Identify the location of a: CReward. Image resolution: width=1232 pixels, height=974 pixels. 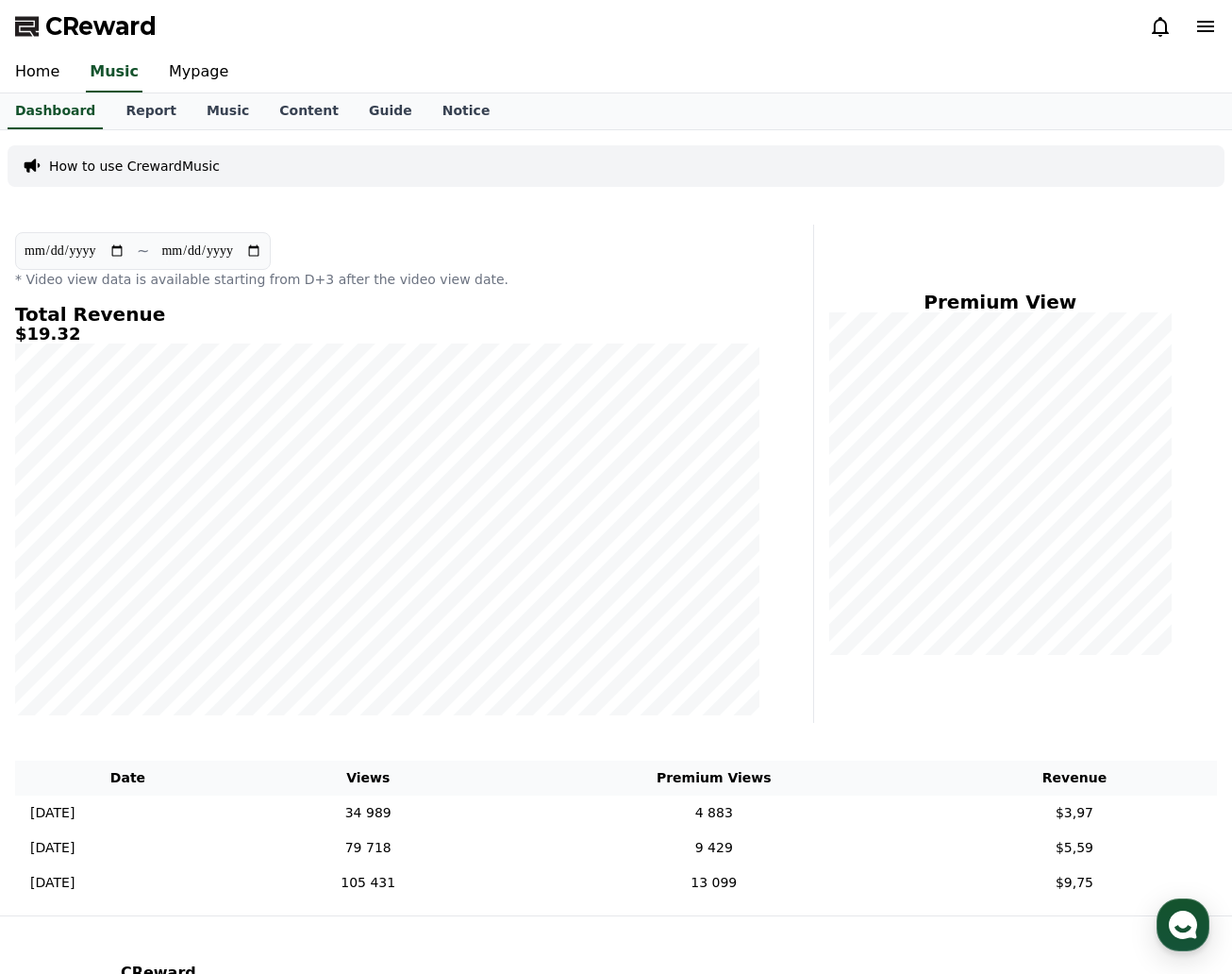
(86, 26).